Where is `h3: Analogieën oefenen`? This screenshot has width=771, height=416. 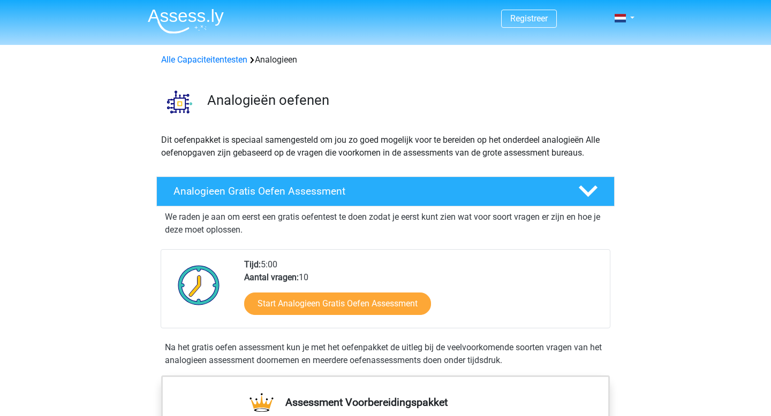 h3: Analogieën oefenen is located at coordinates (406, 100).